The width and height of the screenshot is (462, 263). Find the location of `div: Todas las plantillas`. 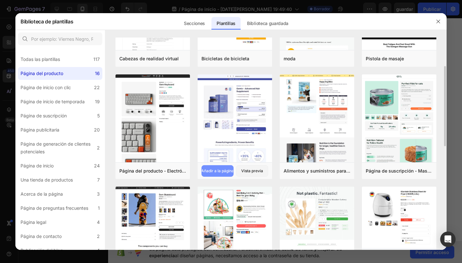

div: Todas las plantillas is located at coordinates (40, 59).